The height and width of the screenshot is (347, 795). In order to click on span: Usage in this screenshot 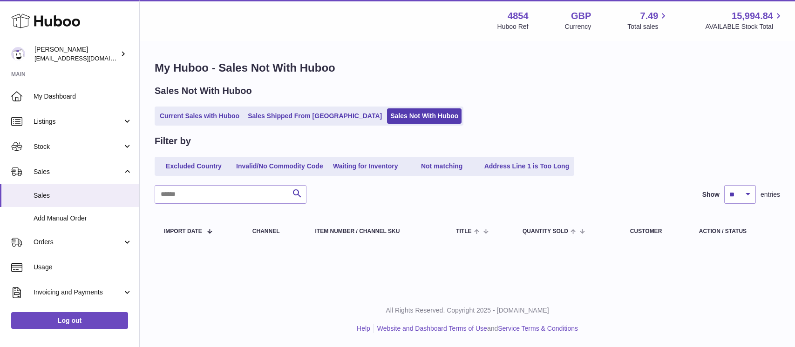, I will do `click(83, 267)`.